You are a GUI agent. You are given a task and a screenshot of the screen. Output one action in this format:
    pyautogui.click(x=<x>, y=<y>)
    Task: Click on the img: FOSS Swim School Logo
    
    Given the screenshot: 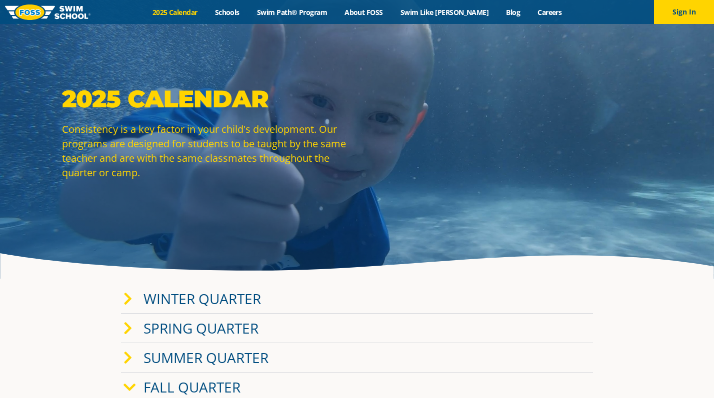 What is the action you would take?
    pyautogui.click(x=47, y=12)
    